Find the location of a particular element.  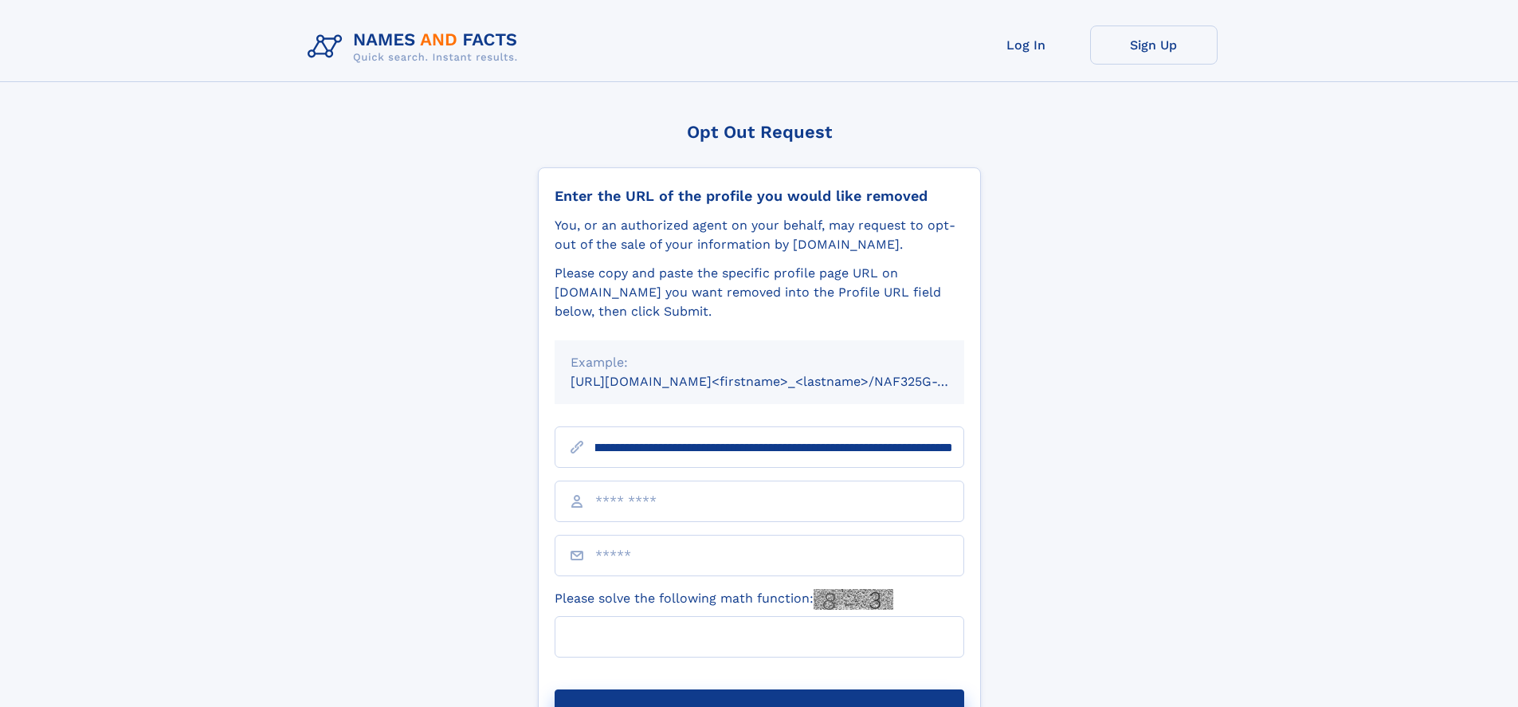

div: Opt Out Request is located at coordinates (759, 131).